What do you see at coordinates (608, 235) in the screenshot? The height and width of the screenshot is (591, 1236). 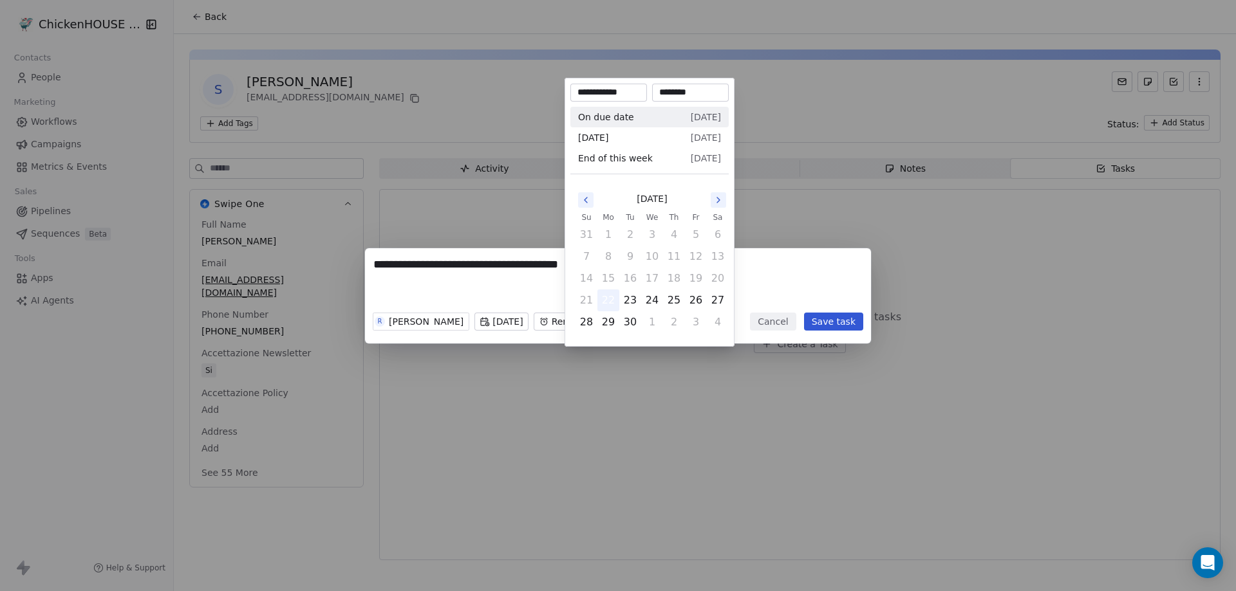 I see `button: Monday, September 1st, 2025` at bounding box center [608, 235].